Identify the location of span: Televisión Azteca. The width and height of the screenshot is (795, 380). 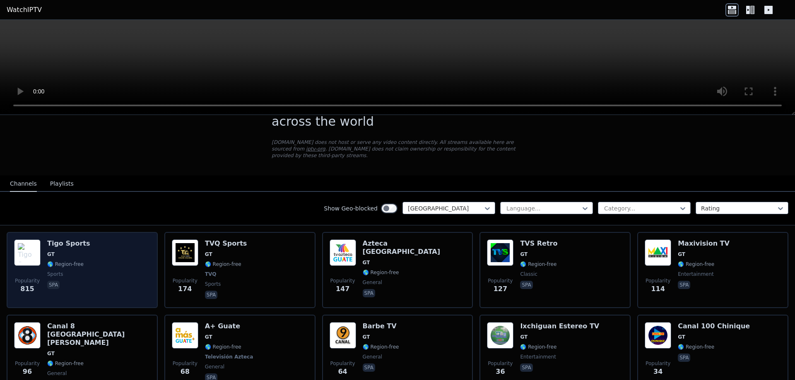
(229, 357).